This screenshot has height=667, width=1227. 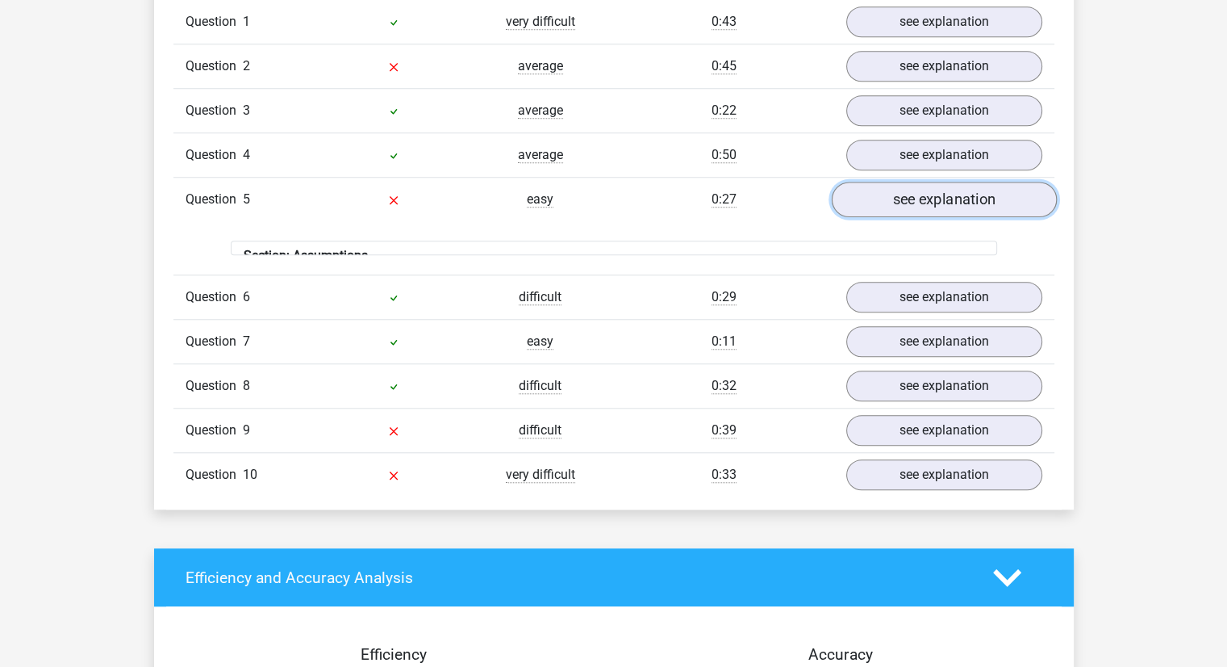 What do you see at coordinates (246, 65) in the screenshot?
I see `span: 2` at bounding box center [246, 65].